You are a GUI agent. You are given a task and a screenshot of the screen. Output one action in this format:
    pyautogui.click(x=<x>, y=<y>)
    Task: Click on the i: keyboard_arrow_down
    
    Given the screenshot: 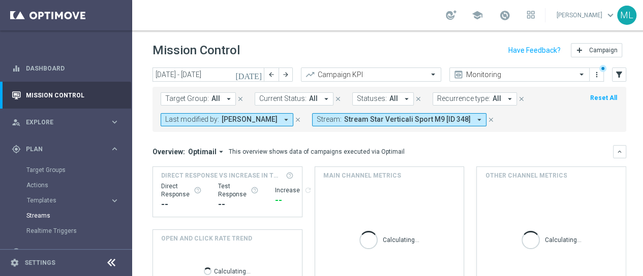 What is the action you would take?
    pyautogui.click(x=619, y=152)
    